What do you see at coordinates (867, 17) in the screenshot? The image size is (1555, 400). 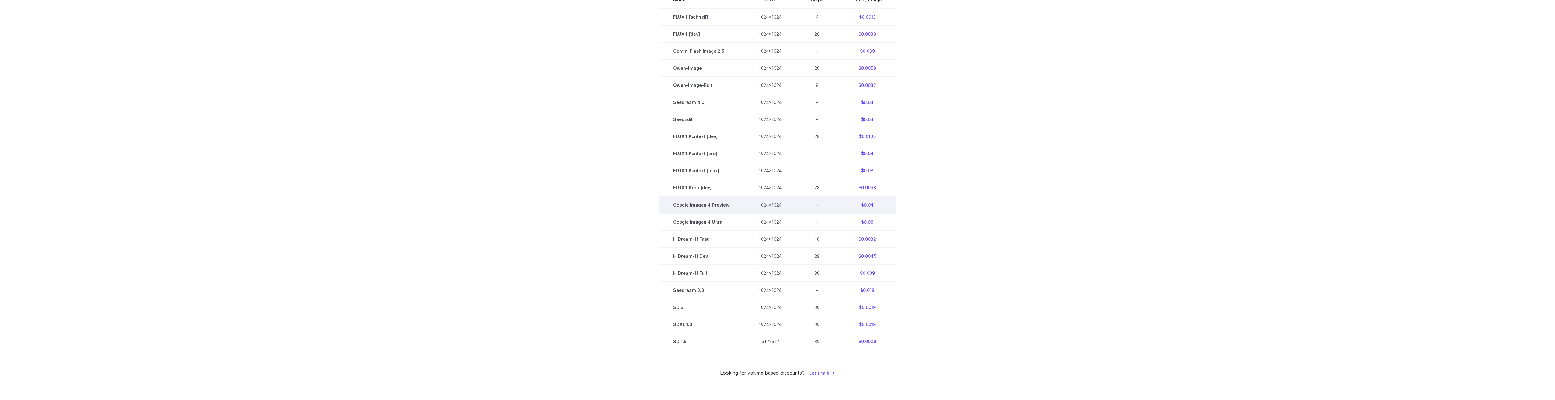 I see `td: $0.0013` at bounding box center [867, 17].